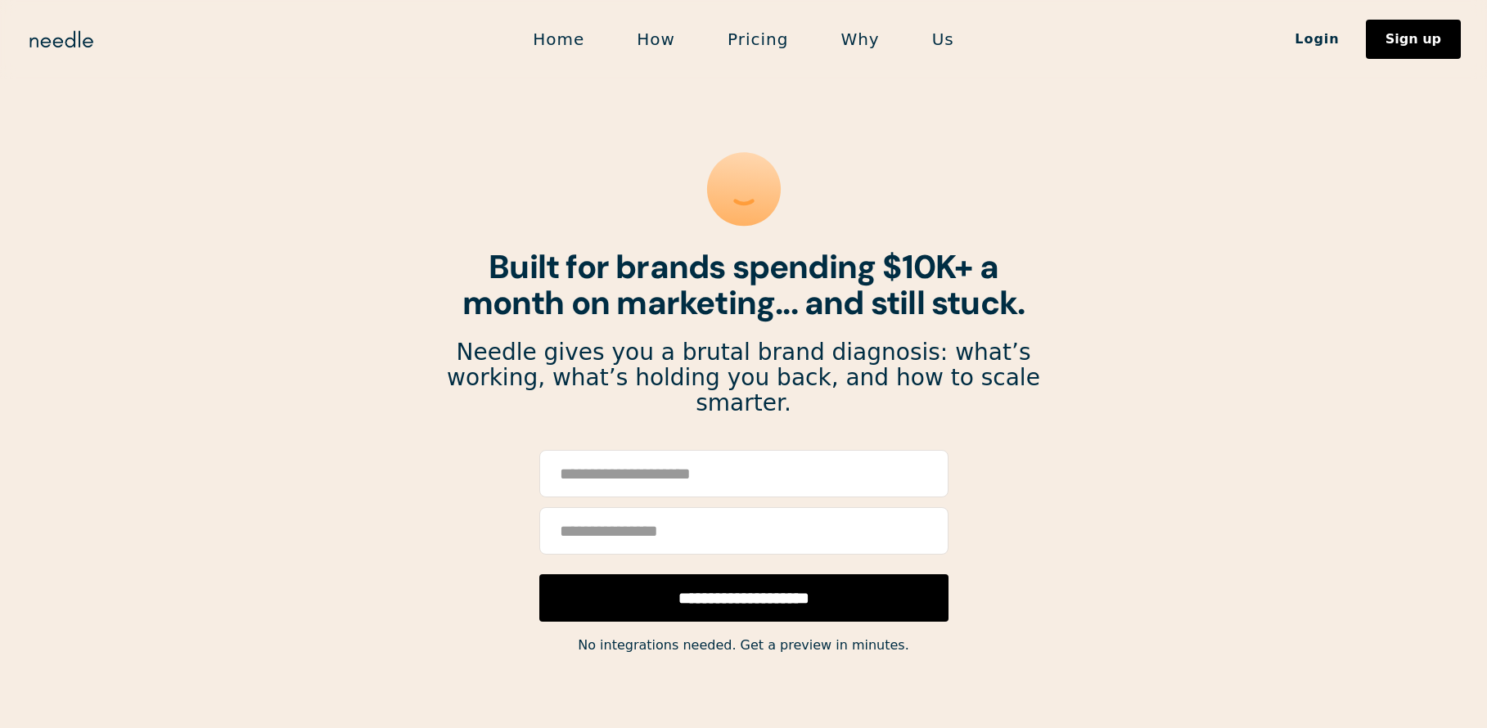 This screenshot has height=728, width=1487. Describe the element at coordinates (1316, 39) in the screenshot. I see `a: Login` at that location.